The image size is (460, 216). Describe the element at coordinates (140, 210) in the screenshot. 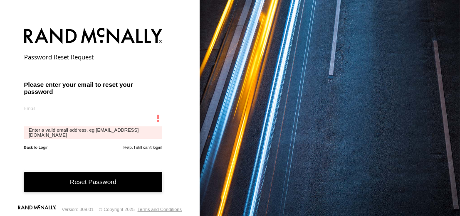

I see `div: © Copyright 2025 -` at that location.